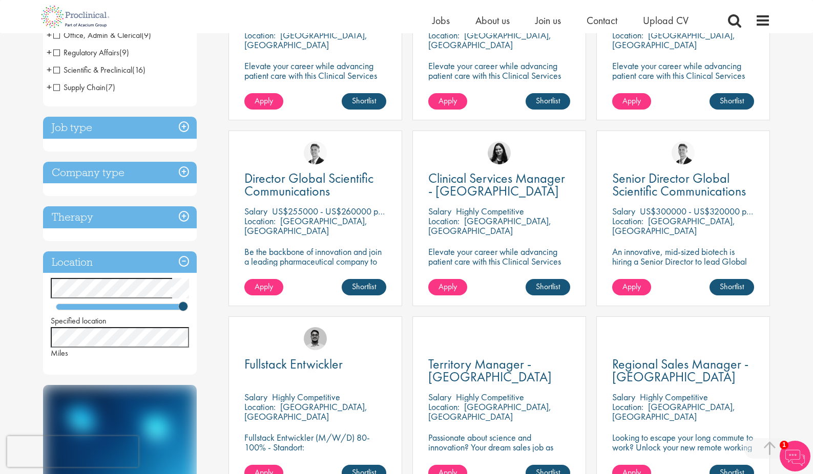  What do you see at coordinates (315, 185) in the screenshot?
I see `a: Director Global Scientific Communications` at bounding box center [315, 185].